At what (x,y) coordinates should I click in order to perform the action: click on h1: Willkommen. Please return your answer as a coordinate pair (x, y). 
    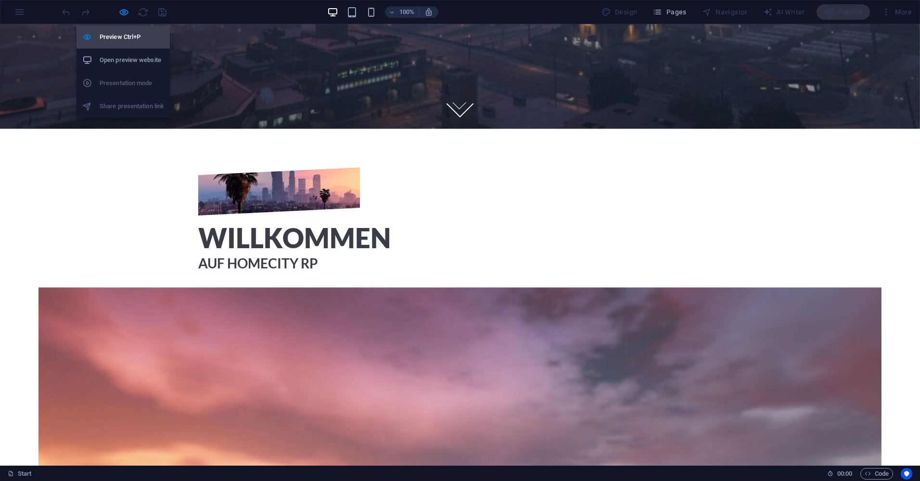
    Looking at the image, I should click on (460, 214).